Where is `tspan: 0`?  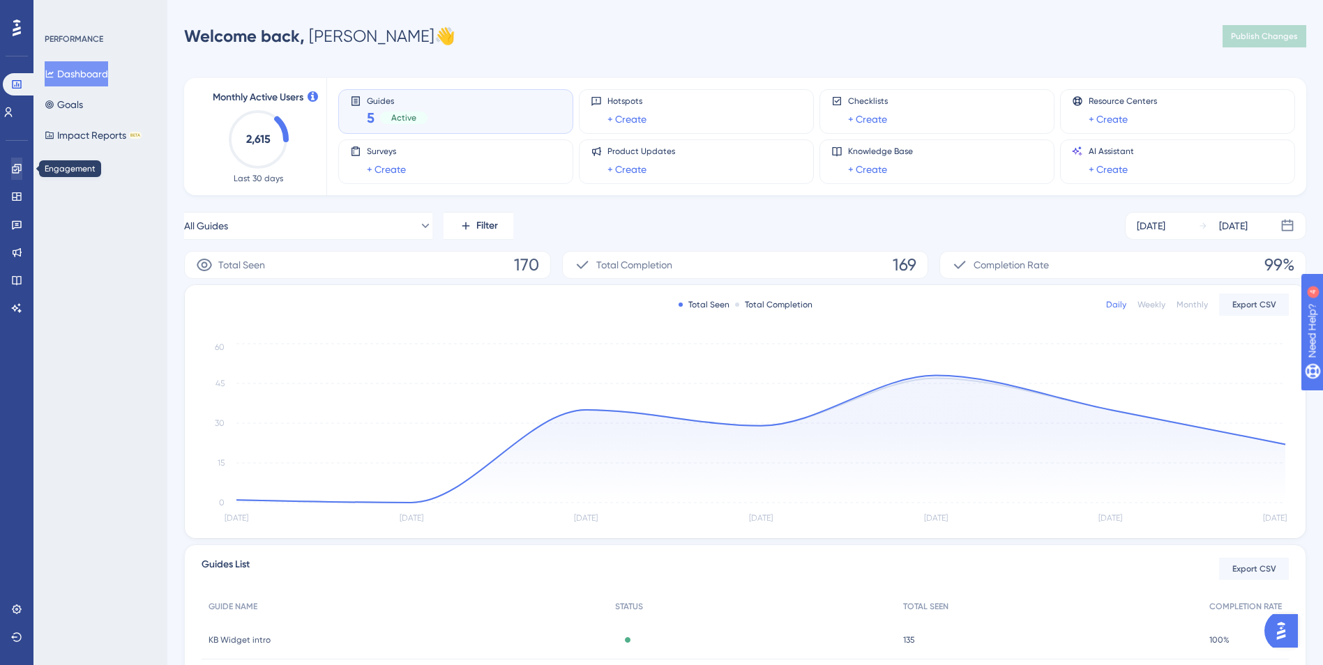 tspan: 0 is located at coordinates (222, 503).